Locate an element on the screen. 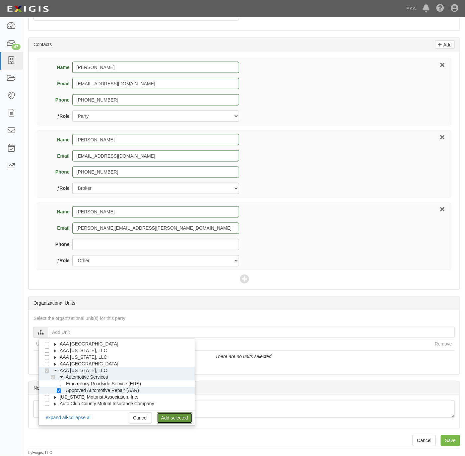  input: Add Unit is located at coordinates (251, 332).